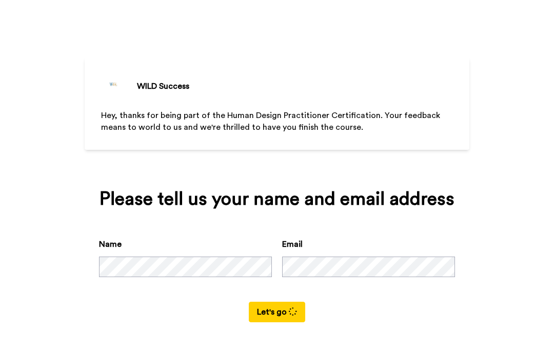  I want to click on div: Please tell us your name and email address, so click(277, 199).